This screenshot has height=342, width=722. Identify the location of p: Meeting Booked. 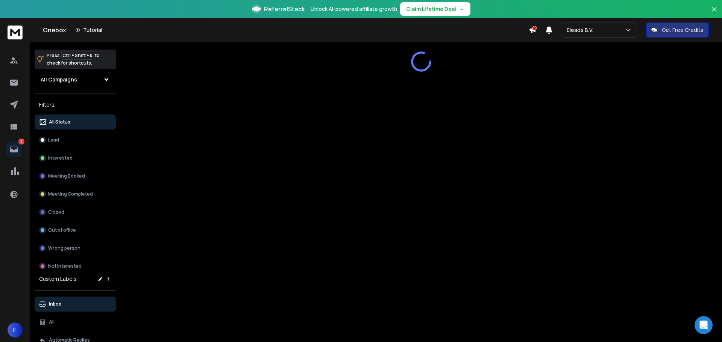
(67, 176).